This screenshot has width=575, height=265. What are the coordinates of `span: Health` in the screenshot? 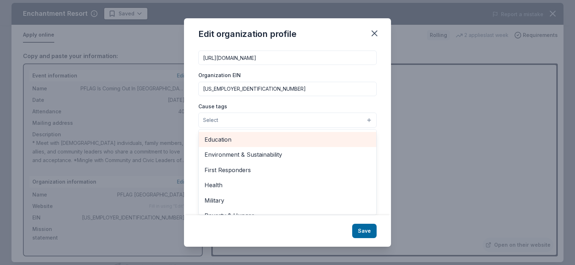 It's located at (287, 185).